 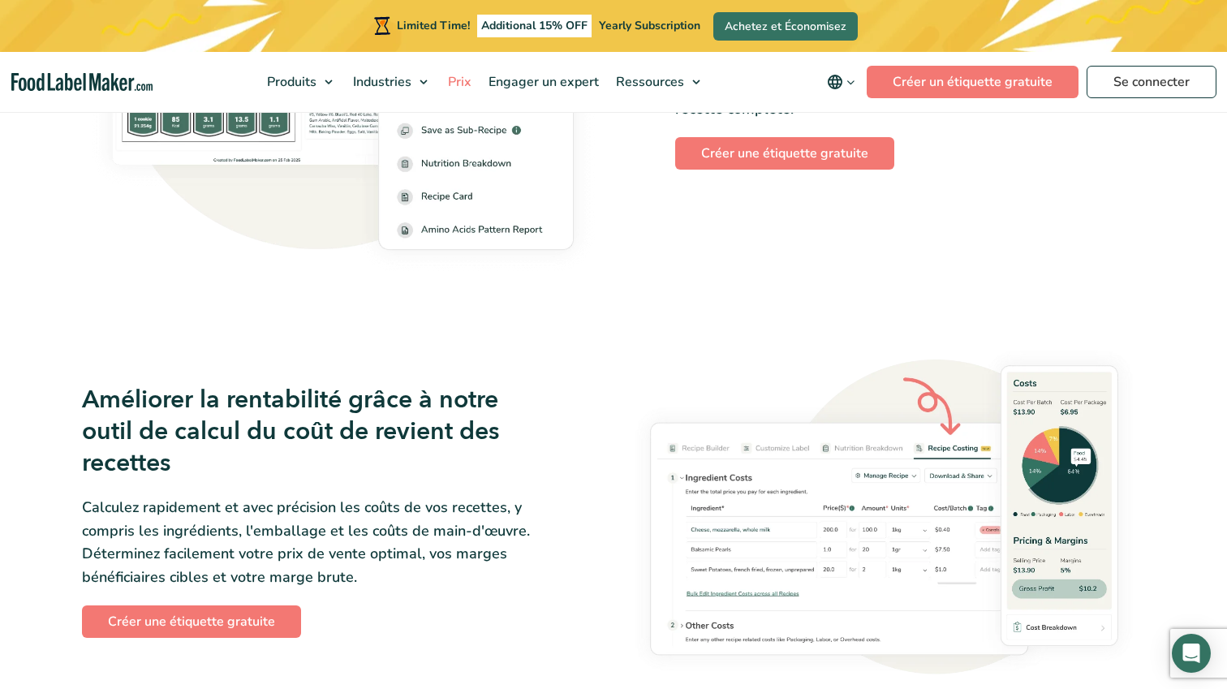 What do you see at coordinates (290, 82) in the screenshot?
I see `span: Produits` at bounding box center [290, 82].